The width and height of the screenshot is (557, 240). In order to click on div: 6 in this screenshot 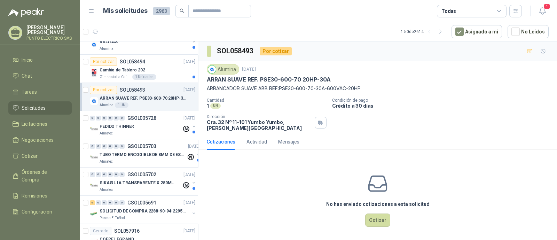, I will do `click(92, 203)`.